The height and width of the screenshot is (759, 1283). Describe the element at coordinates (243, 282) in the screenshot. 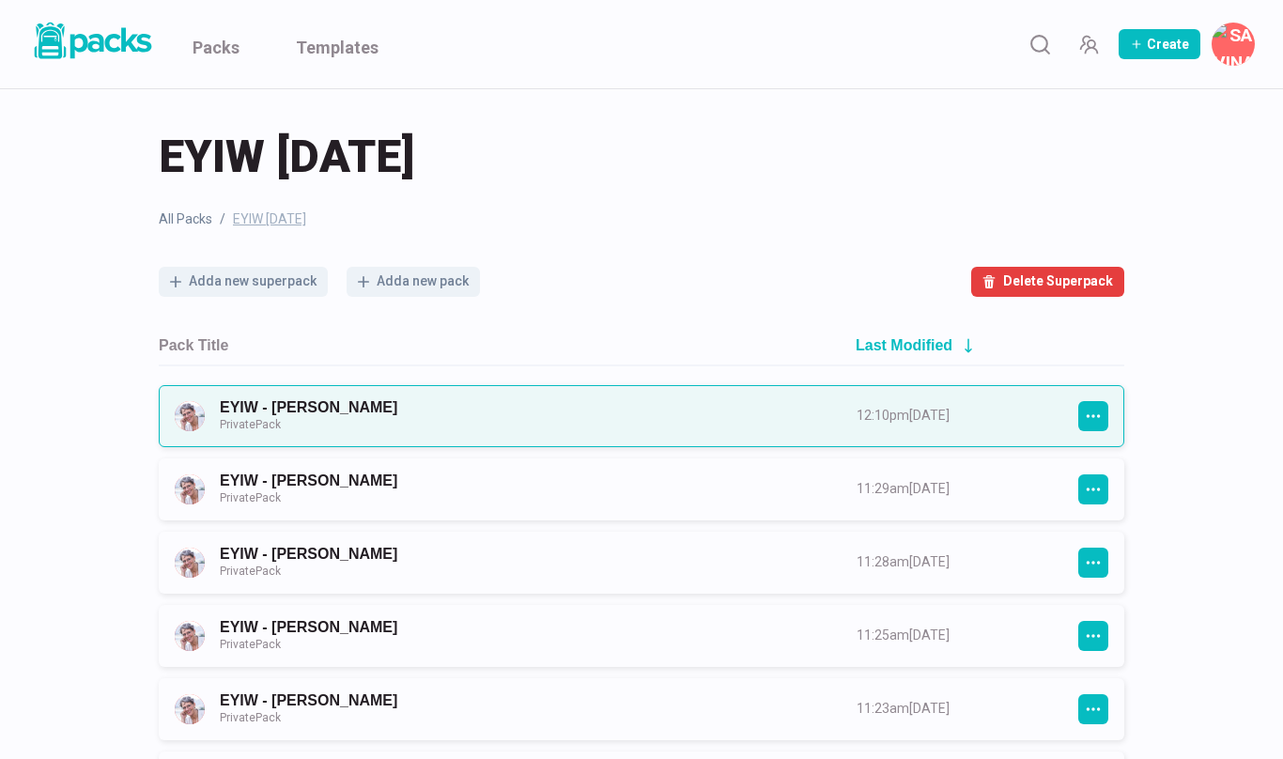

I see `button: Adda new superpack` at that location.